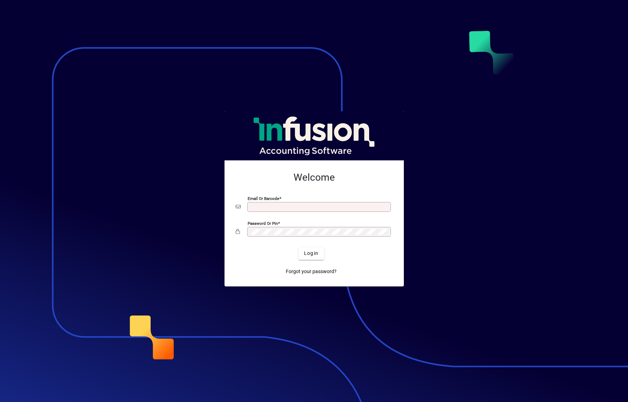 The width and height of the screenshot is (628, 402). I want to click on span: Login, so click(311, 253).